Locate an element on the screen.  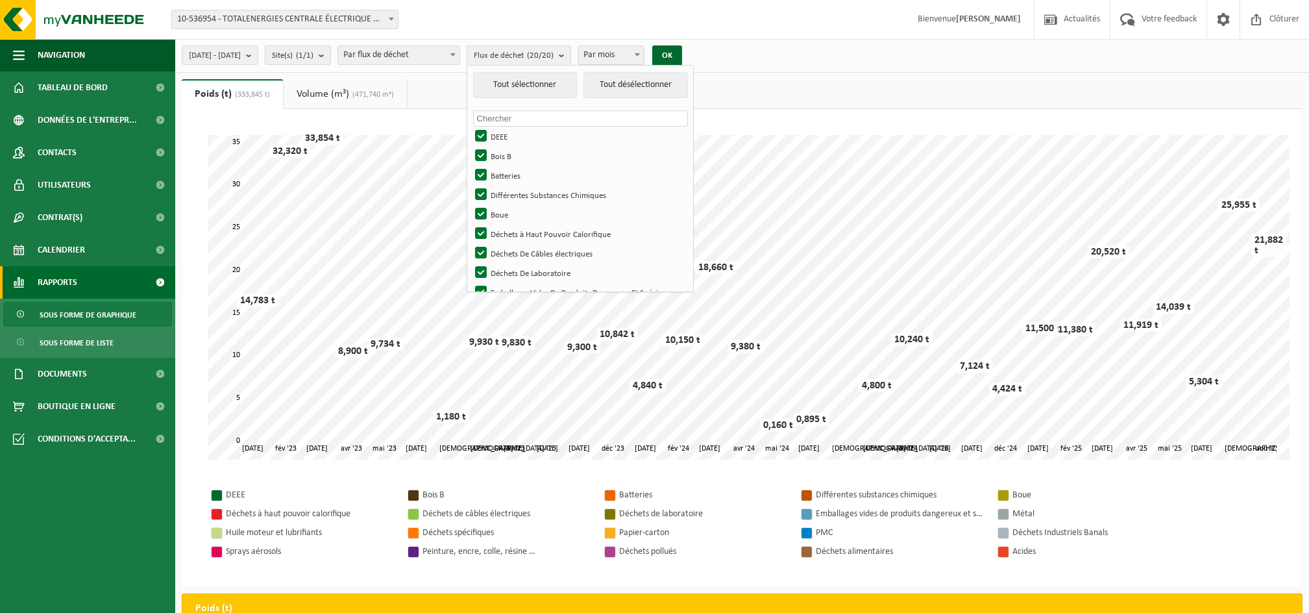
span: Conditions d'accepta... is located at coordinates (86, 439).